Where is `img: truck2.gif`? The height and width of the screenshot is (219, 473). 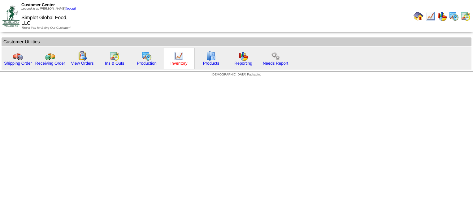
img: truck2.gif is located at coordinates (50, 56).